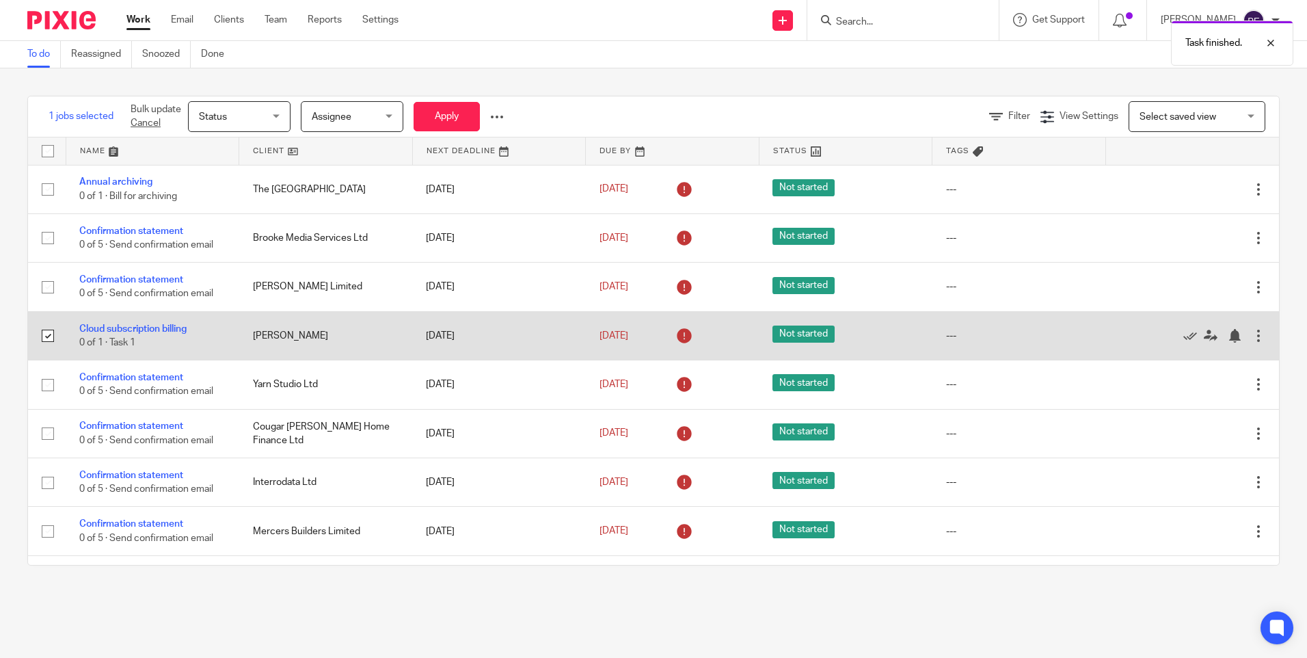 The height and width of the screenshot is (658, 1307). What do you see at coordinates (1178, 117) in the screenshot?
I see `span: Select saved view` at bounding box center [1178, 117].